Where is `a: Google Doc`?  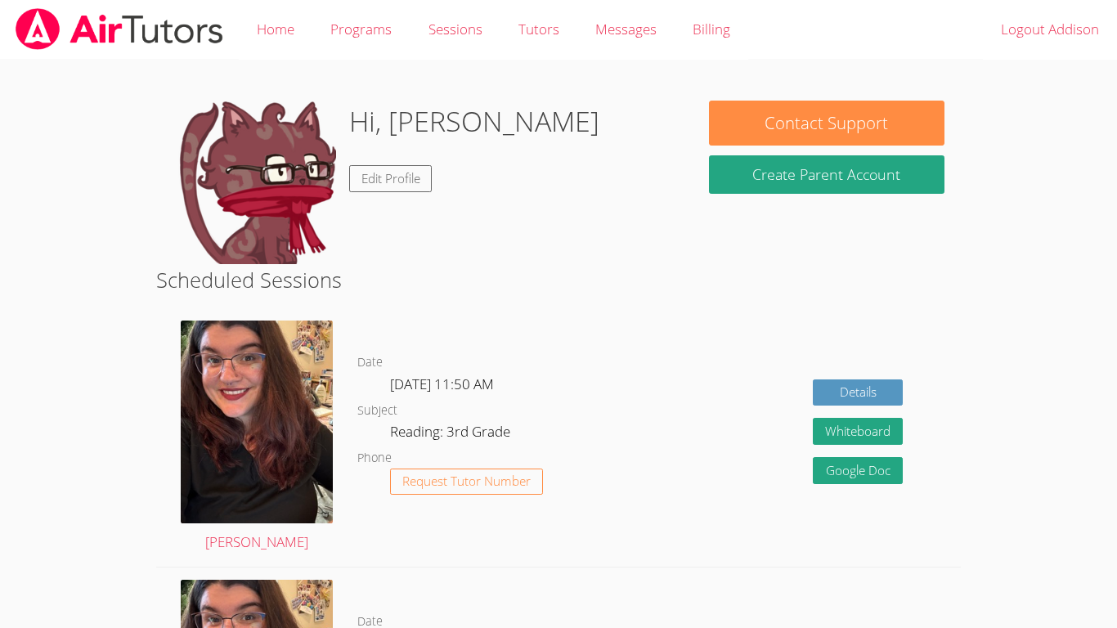 a: Google Doc is located at coordinates (857, 470).